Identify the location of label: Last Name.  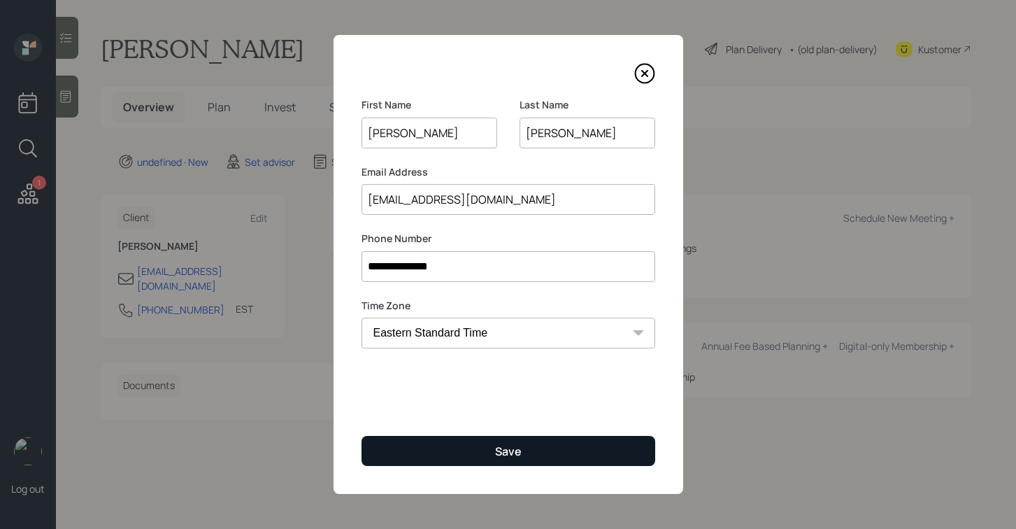
(588, 105).